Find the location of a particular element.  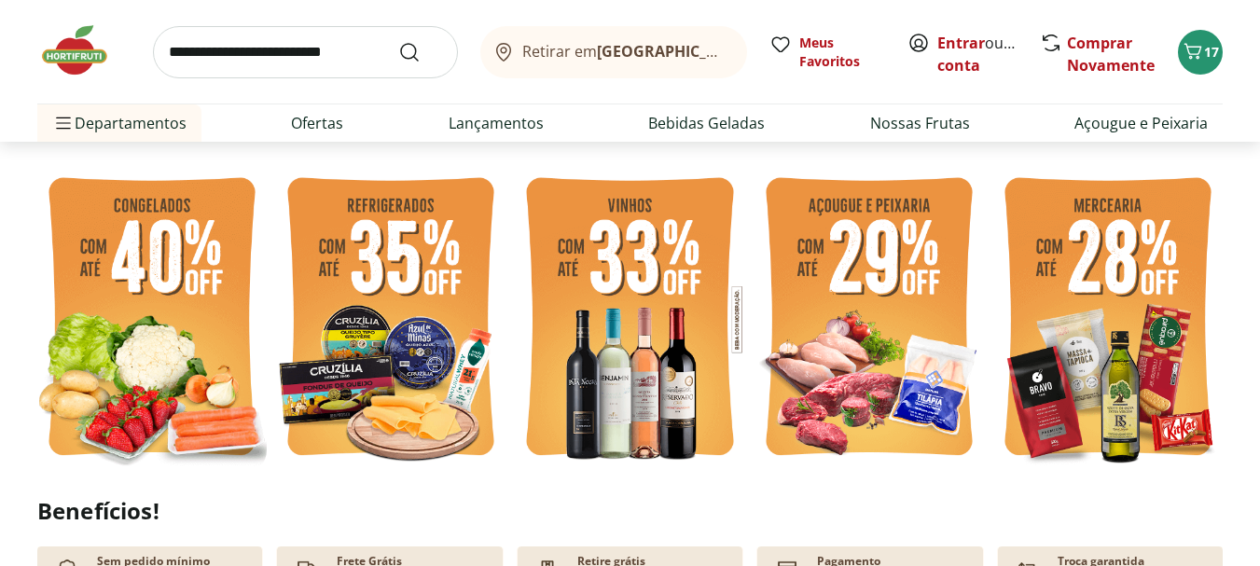

button: Menu is located at coordinates (63, 123).